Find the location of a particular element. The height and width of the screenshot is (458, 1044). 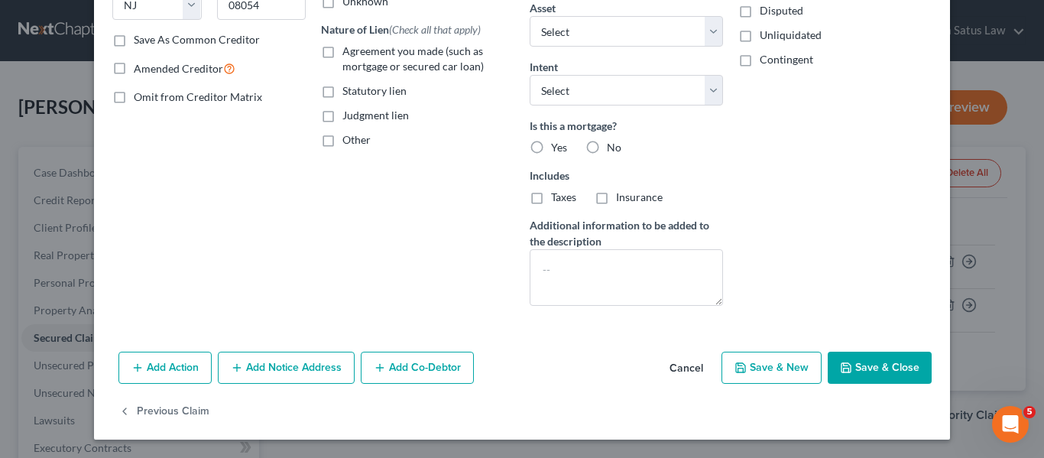

button: Cancel is located at coordinates (686, 368).